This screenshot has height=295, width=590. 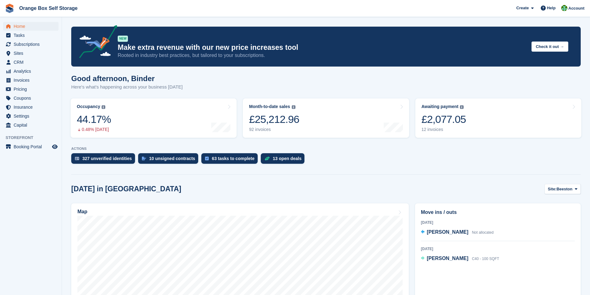 What do you see at coordinates (485, 259) in the screenshot?
I see `span: C40 - 100 SQFT` at bounding box center [485, 259].